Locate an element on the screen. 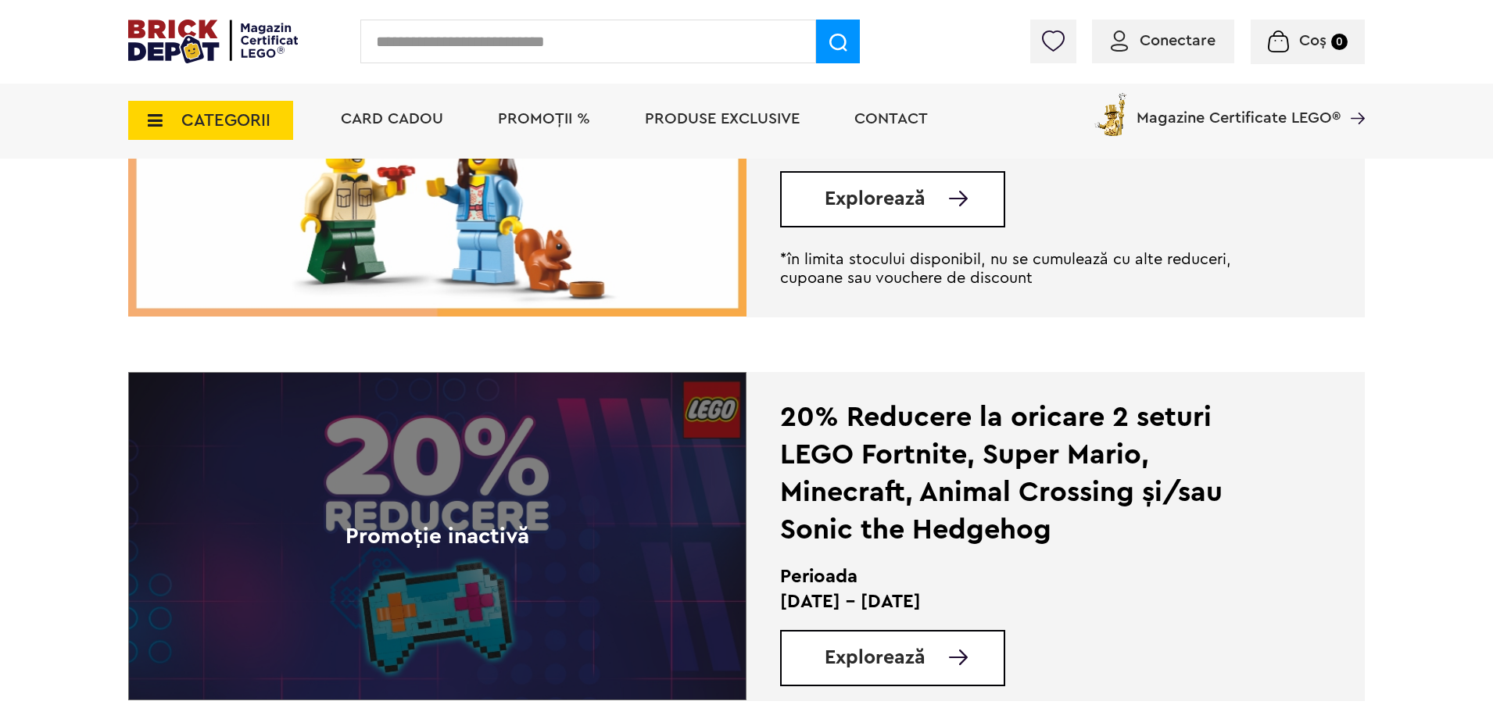  small: 0 is located at coordinates (1339, 41).